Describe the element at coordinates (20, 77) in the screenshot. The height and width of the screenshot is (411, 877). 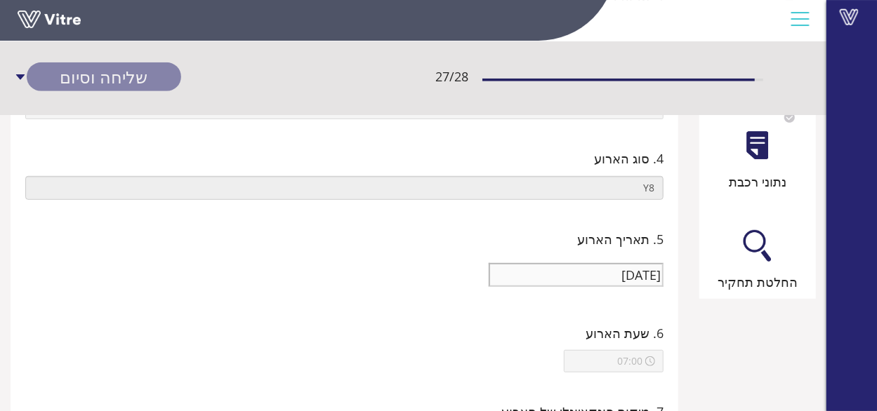
I see `span: caret-down` at that location.